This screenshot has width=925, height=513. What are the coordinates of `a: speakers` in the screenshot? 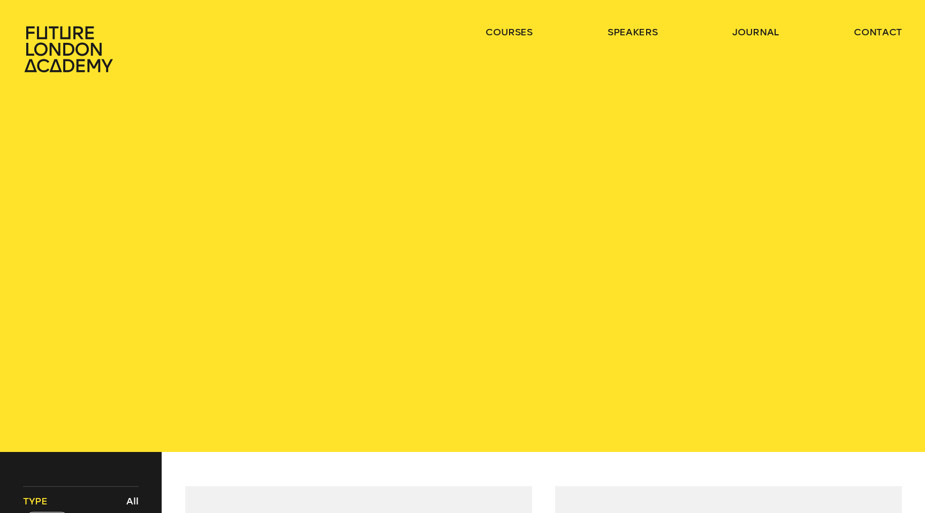 It's located at (632, 32).